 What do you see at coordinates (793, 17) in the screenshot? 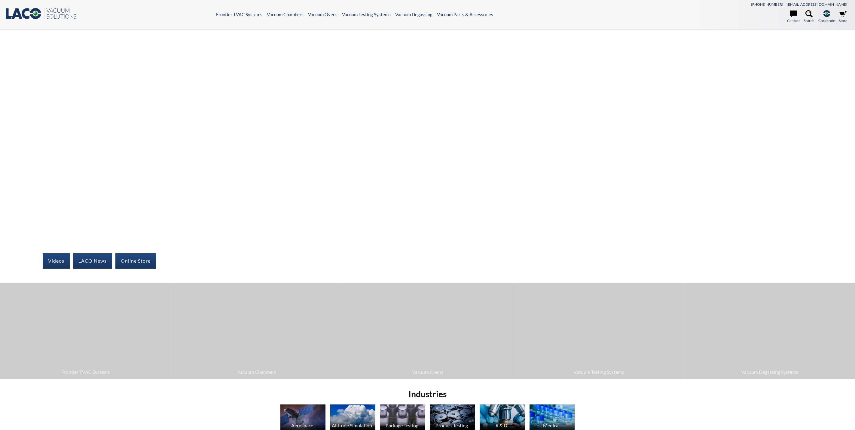
I see `a: Contact` at bounding box center [793, 17].